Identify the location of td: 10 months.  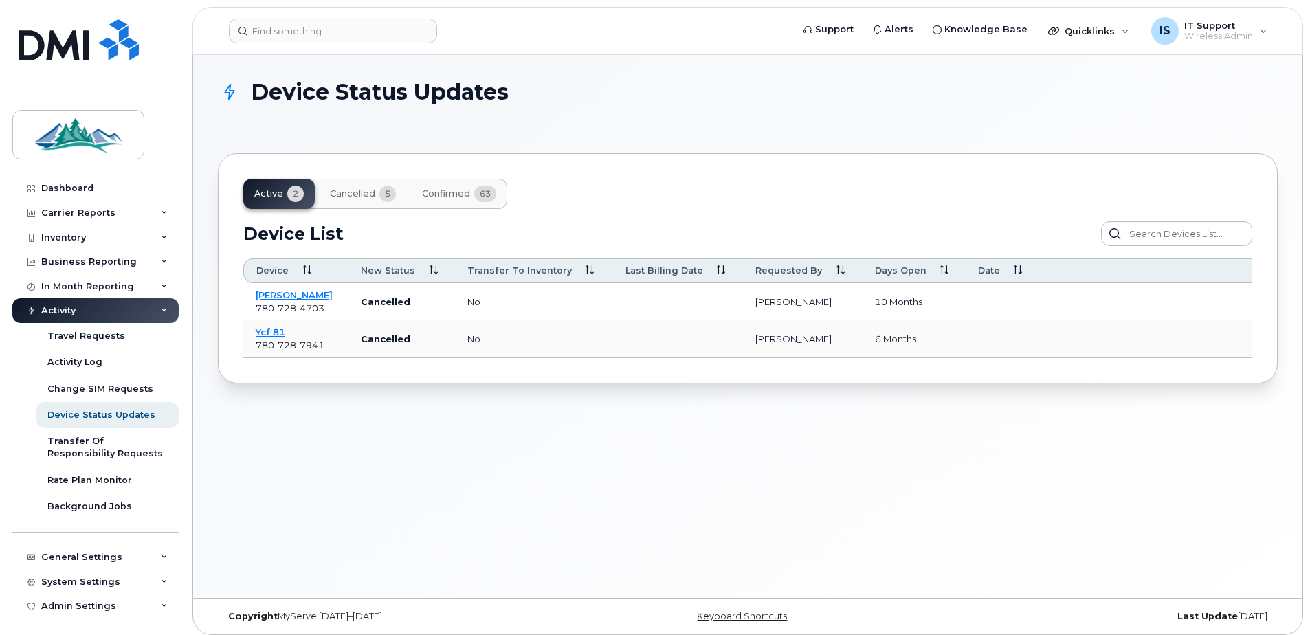
(914, 302).